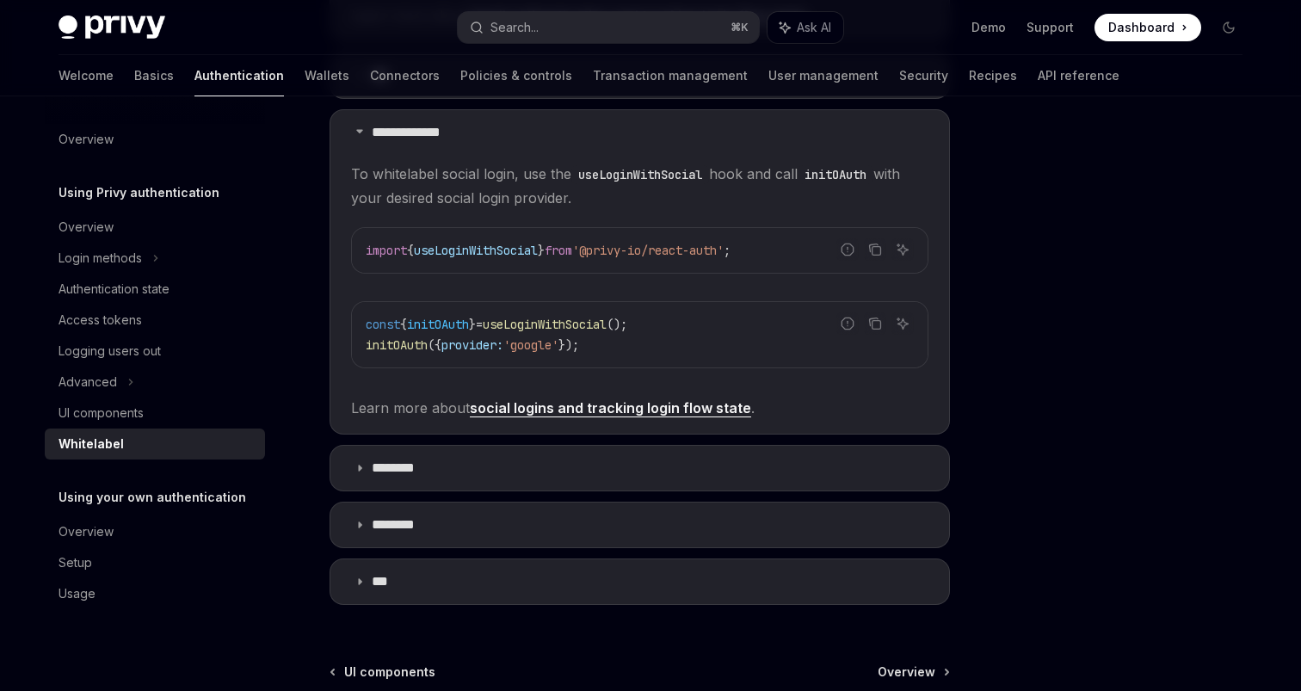  I want to click on div: Whitelabel, so click(91, 444).